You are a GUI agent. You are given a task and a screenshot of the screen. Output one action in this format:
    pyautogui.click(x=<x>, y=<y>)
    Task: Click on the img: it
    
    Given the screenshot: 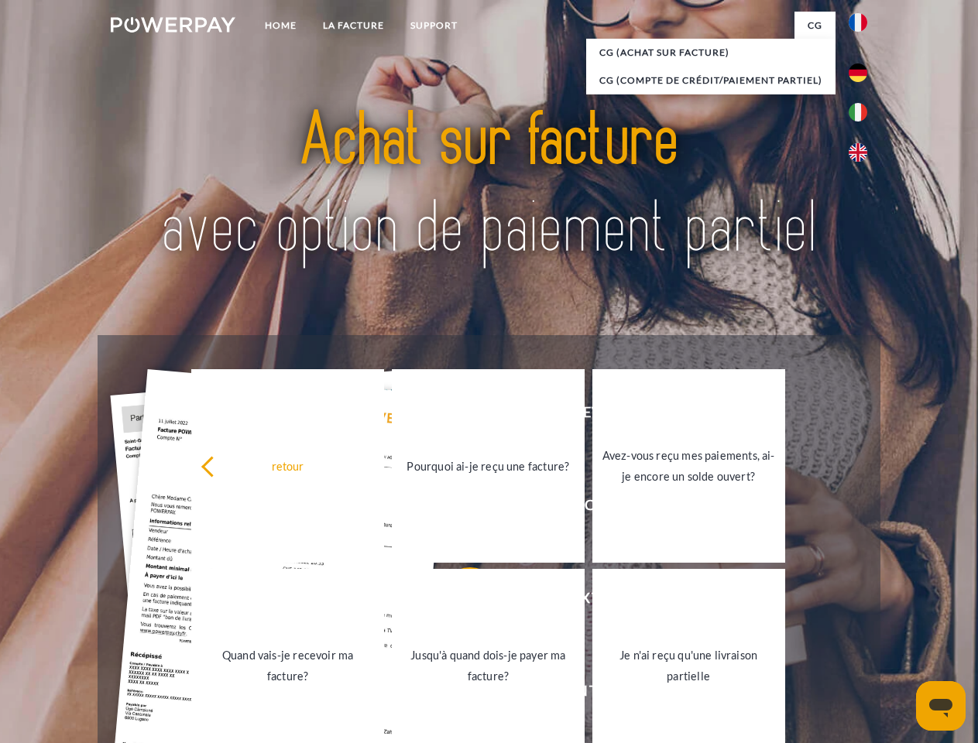 What is the action you would take?
    pyautogui.click(x=858, y=112)
    